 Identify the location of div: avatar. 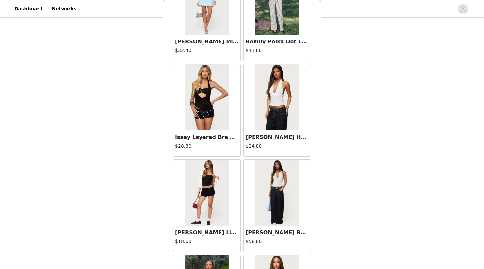
(463, 9).